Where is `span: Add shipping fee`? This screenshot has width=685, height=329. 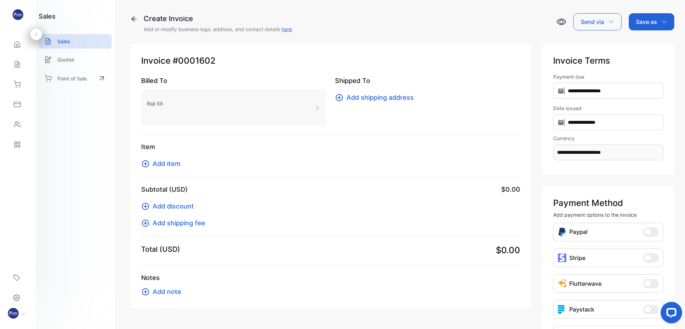
span: Add shipping fee is located at coordinates (179, 223).